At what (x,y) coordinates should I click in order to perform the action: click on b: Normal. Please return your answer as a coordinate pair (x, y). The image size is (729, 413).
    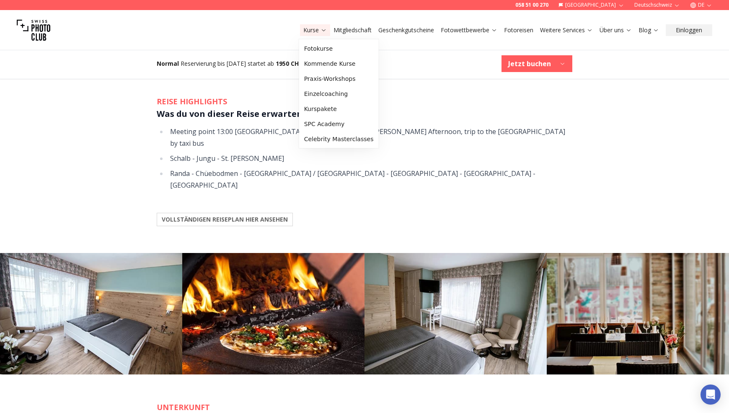
    Looking at the image, I should click on (168, 63).